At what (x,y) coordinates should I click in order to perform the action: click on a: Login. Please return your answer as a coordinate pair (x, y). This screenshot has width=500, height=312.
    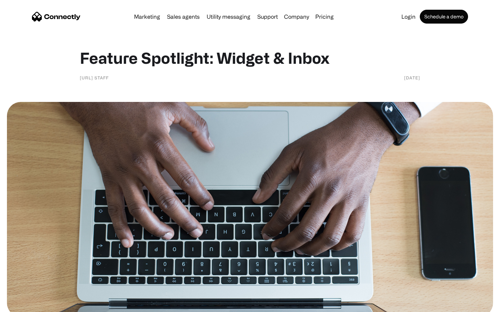
    Looking at the image, I should click on (408, 17).